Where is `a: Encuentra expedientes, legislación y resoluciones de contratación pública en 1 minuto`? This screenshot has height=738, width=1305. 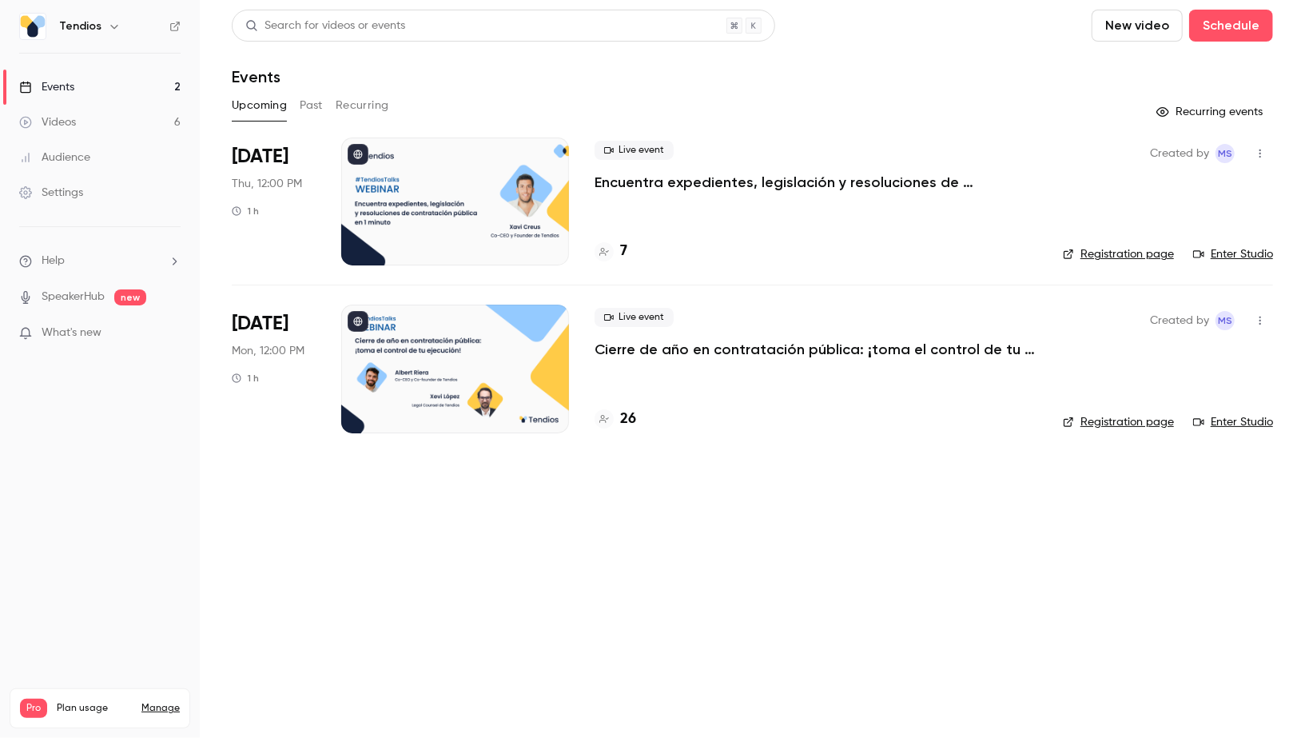 a: Encuentra expedientes, legislación y resoluciones de contratación pública en 1 minuto is located at coordinates (816, 182).